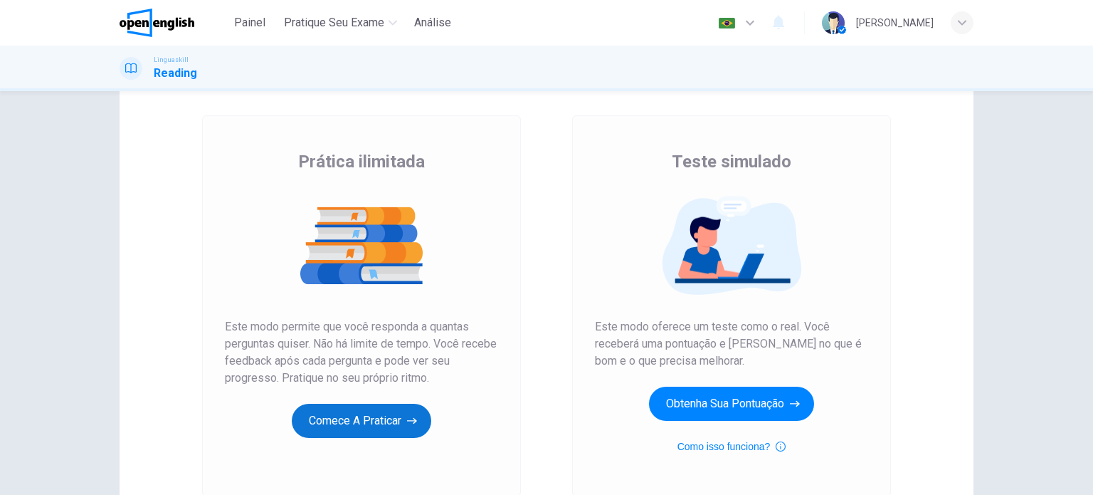 The width and height of the screenshot is (1093, 495). I want to click on a: Painel, so click(250, 23).